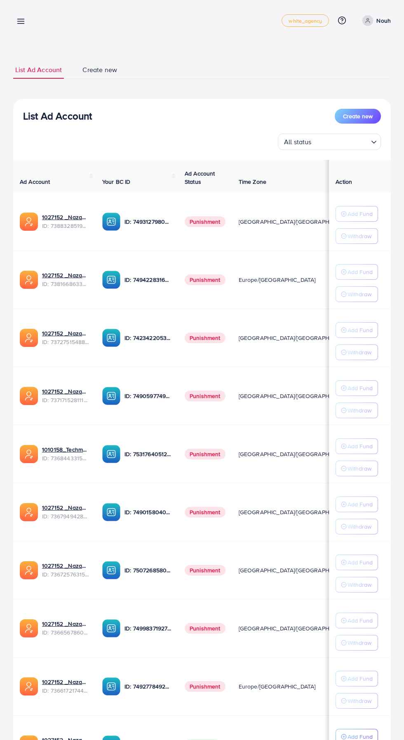 This screenshot has width=404, height=740. Describe the element at coordinates (66, 682) in the screenshot. I see `a: 1027152 _Nazaagency_018` at that location.